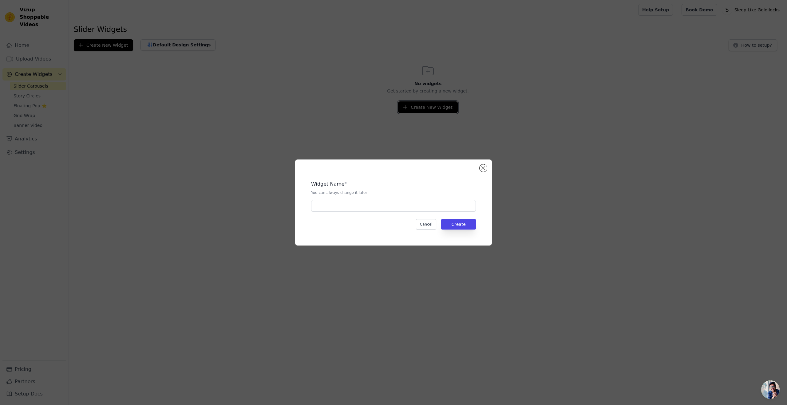 The width and height of the screenshot is (787, 405). Describe the element at coordinates (394, 193) in the screenshot. I see `p: You can always change it later` at that location.